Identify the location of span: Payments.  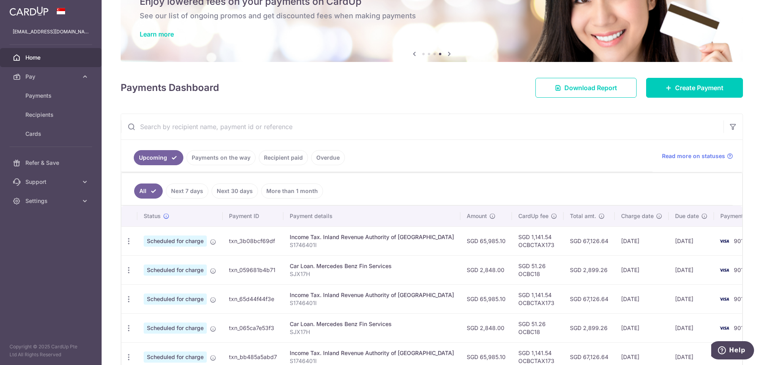
(52, 96).